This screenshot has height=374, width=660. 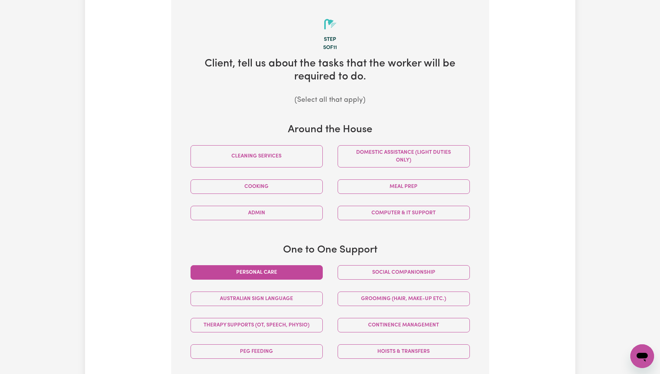 I want to click on button: Social companionship, so click(x=404, y=272).